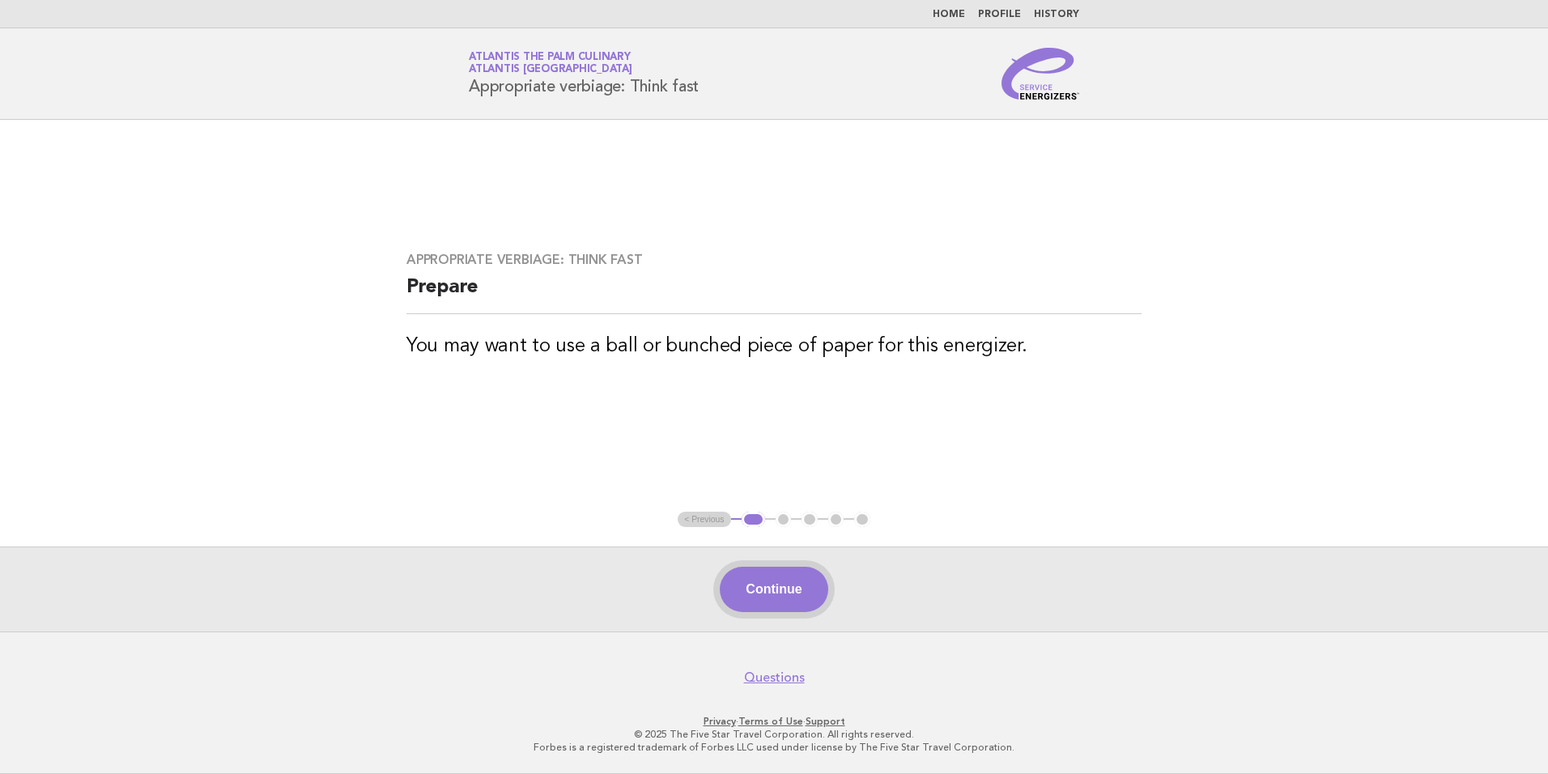  I want to click on p: © 2025 The Five Star Travel Corporation. All rights reserved., so click(774, 734).